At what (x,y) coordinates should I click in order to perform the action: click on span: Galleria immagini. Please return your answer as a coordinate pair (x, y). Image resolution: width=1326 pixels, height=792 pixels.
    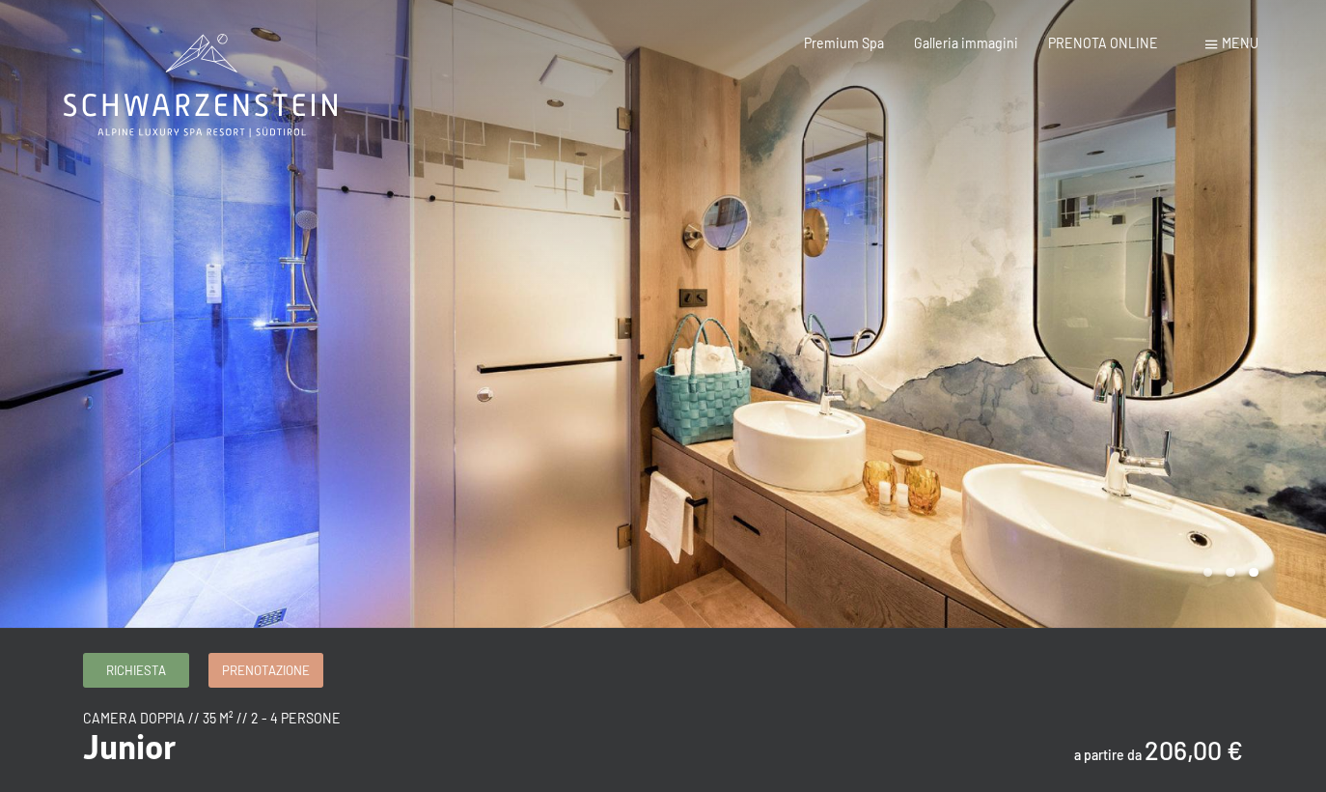
    Looking at the image, I should click on (966, 42).